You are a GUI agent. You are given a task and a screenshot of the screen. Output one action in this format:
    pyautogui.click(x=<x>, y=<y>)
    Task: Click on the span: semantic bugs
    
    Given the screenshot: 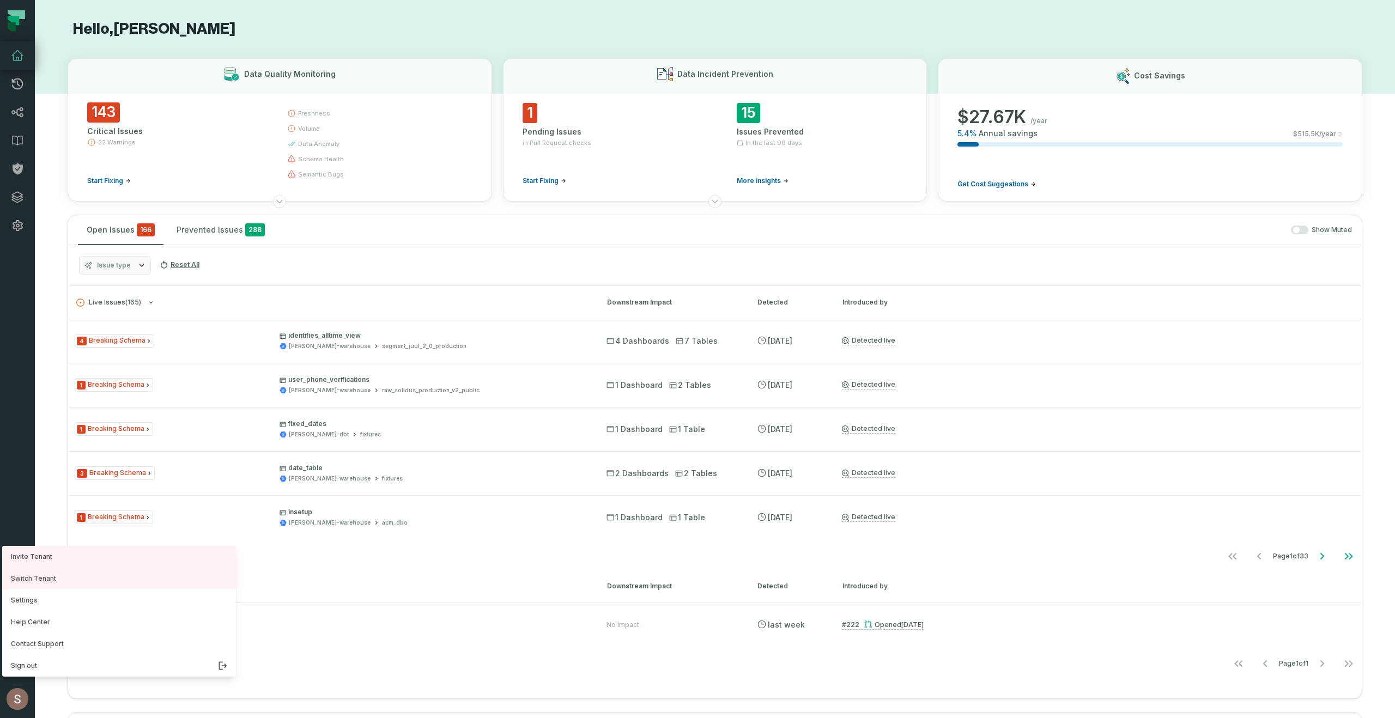 What is the action you would take?
    pyautogui.click(x=321, y=174)
    